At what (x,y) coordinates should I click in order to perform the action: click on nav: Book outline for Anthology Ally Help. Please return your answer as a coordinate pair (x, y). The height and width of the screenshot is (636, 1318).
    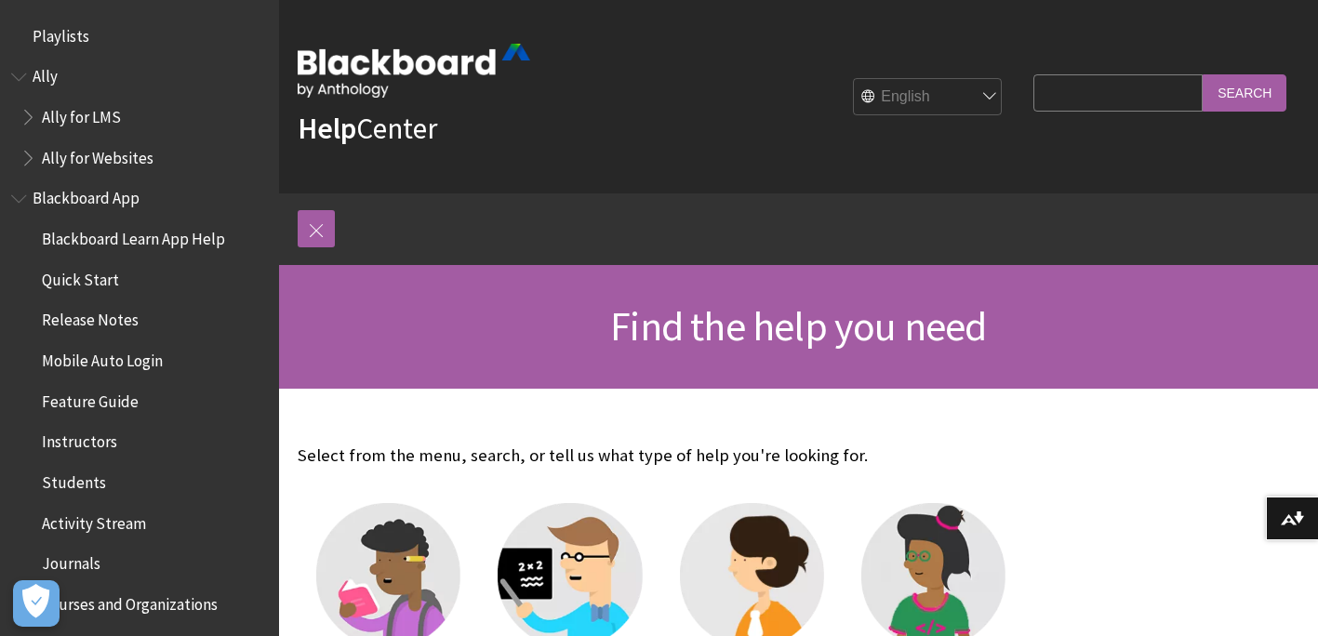
    Looking at the image, I should click on (140, 117).